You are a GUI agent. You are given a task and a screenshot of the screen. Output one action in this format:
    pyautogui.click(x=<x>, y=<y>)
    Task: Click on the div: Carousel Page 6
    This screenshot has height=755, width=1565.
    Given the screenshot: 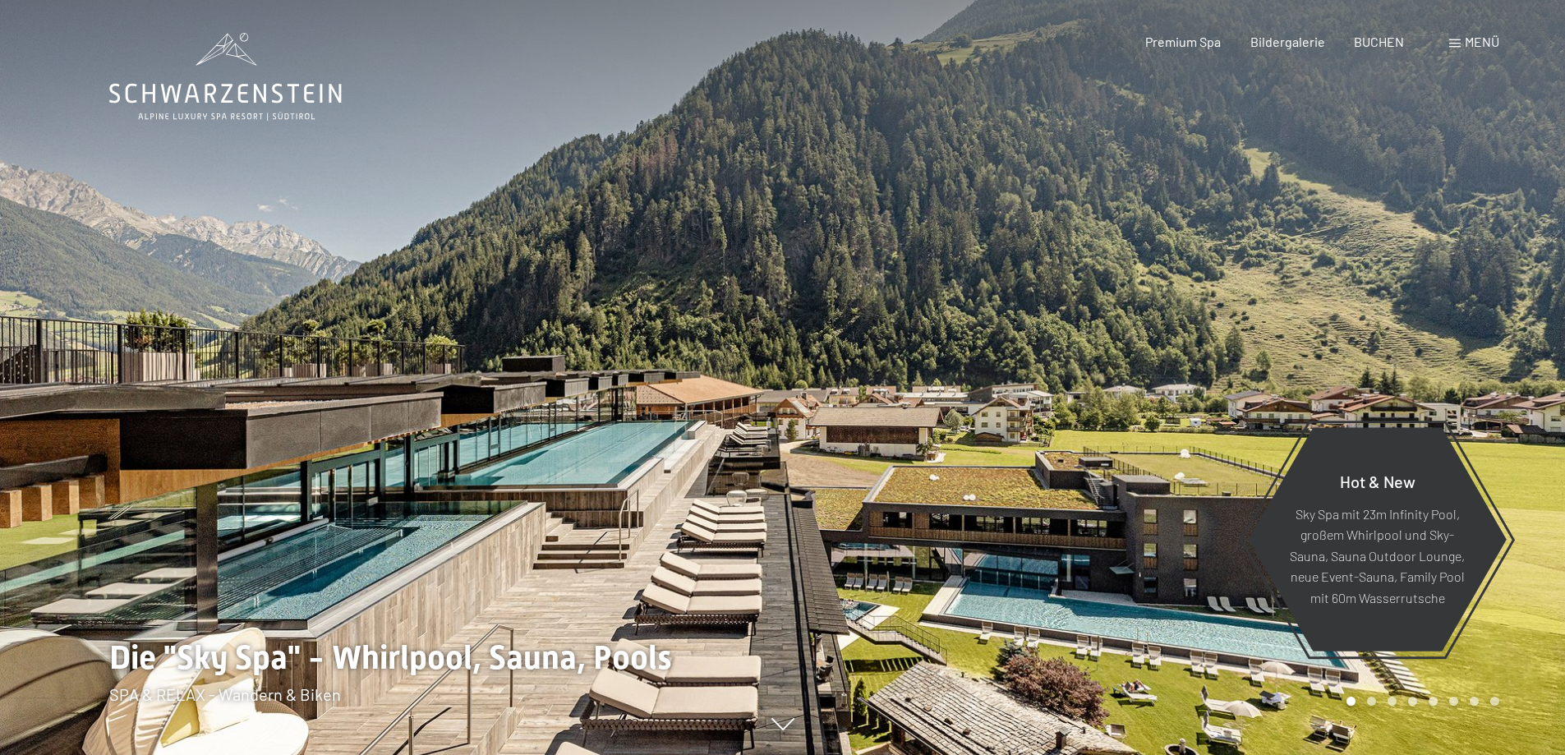 What is the action you would take?
    pyautogui.click(x=1453, y=701)
    